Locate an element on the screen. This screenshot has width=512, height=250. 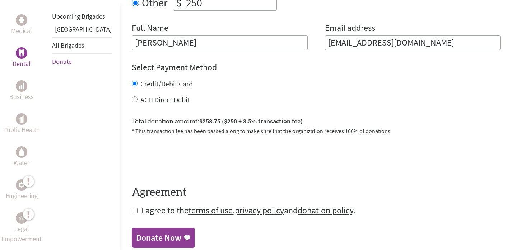
a: privacy policy is located at coordinates (259, 210).